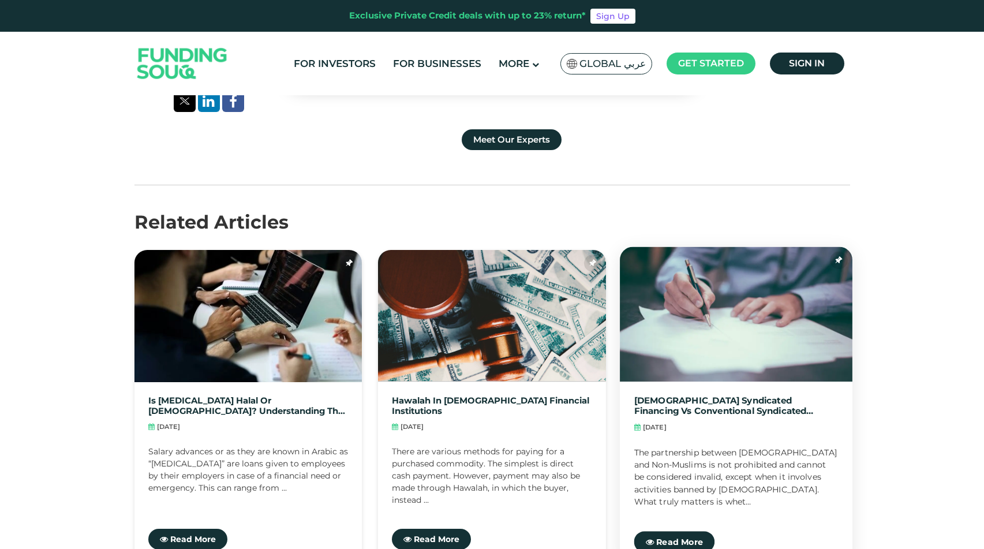 The image size is (984, 549). Describe the element at coordinates (467, 16) in the screenshot. I see `div: Exclusive Private Credit deals with up to 23% return*` at that location.